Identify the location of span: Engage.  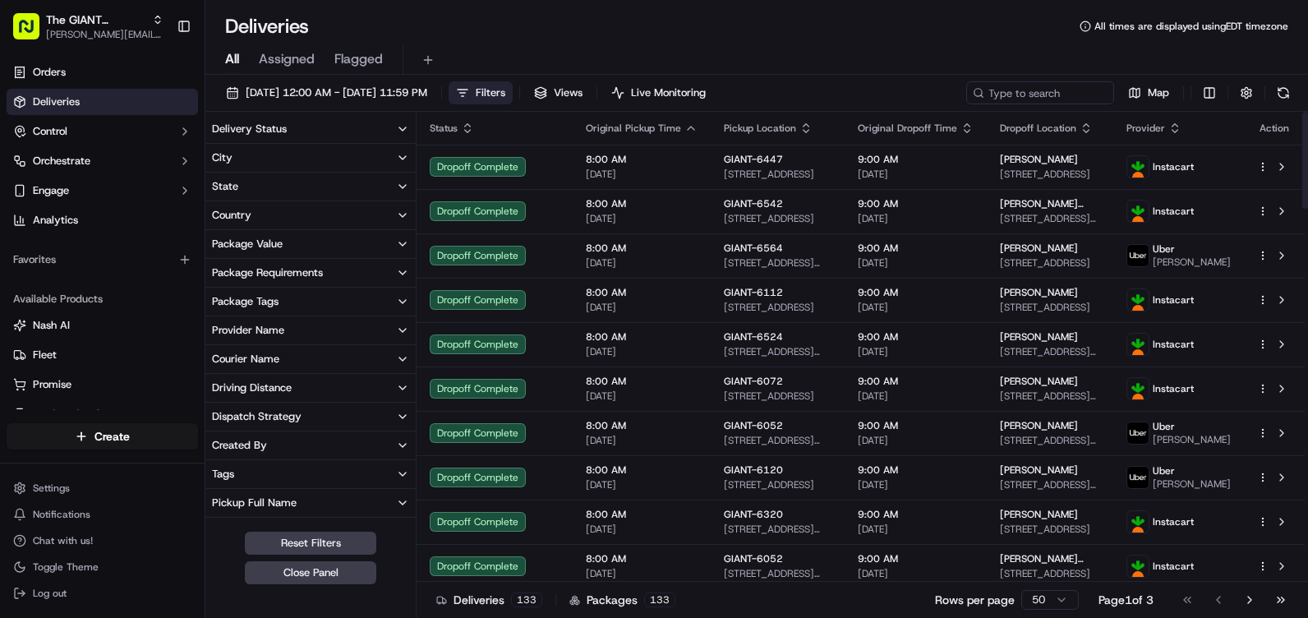
(51, 191).